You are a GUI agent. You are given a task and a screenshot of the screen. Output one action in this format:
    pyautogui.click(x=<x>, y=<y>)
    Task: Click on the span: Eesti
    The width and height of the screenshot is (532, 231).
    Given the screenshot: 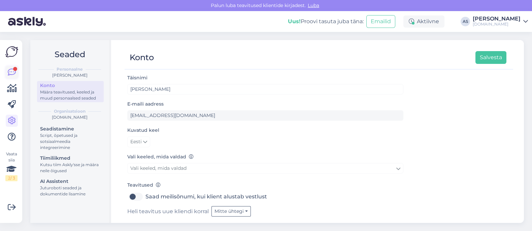 What is the action you would take?
    pyautogui.click(x=136, y=142)
    